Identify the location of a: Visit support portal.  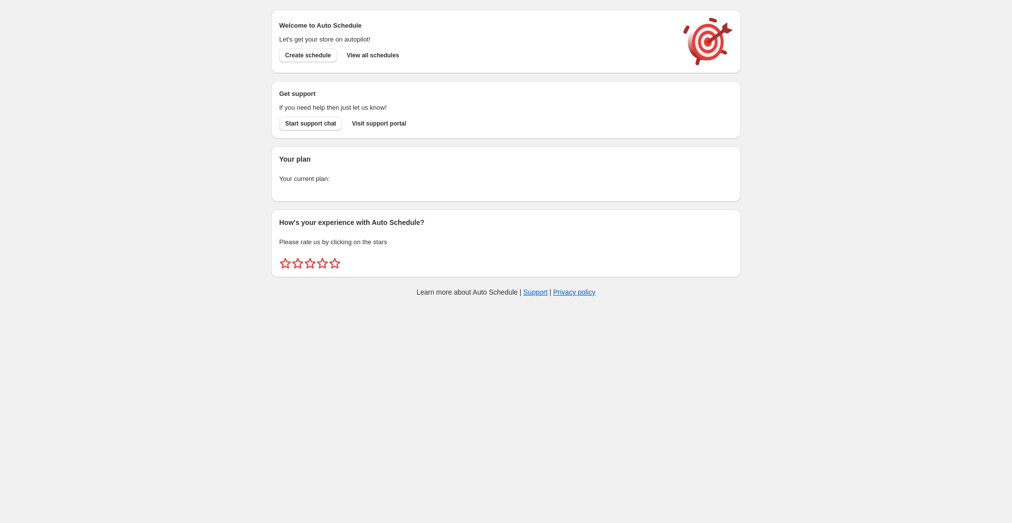
(379, 124).